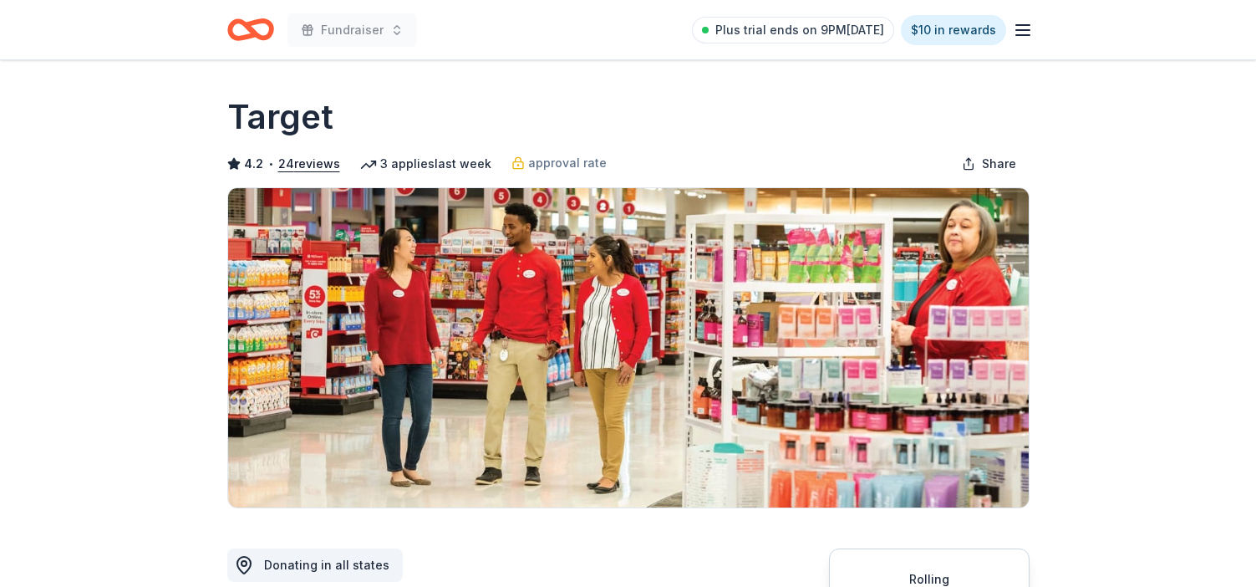 The image size is (1256, 587). I want to click on a: $10 in rewards, so click(953, 30).